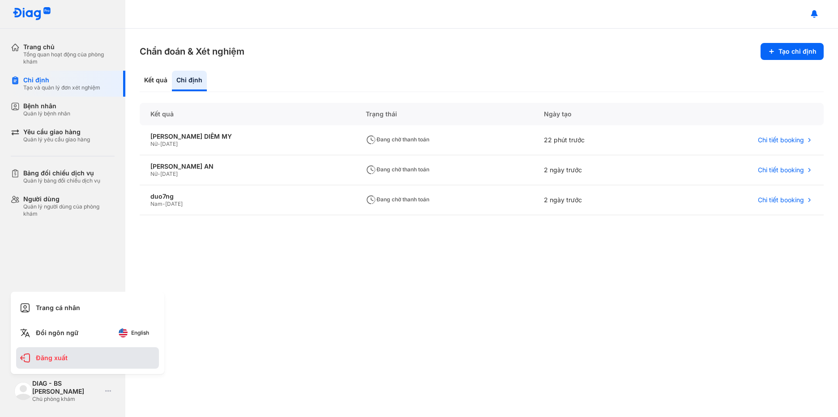 This screenshot has width=838, height=417. What do you see at coordinates (123, 333) in the screenshot?
I see `img: English` at bounding box center [123, 333].